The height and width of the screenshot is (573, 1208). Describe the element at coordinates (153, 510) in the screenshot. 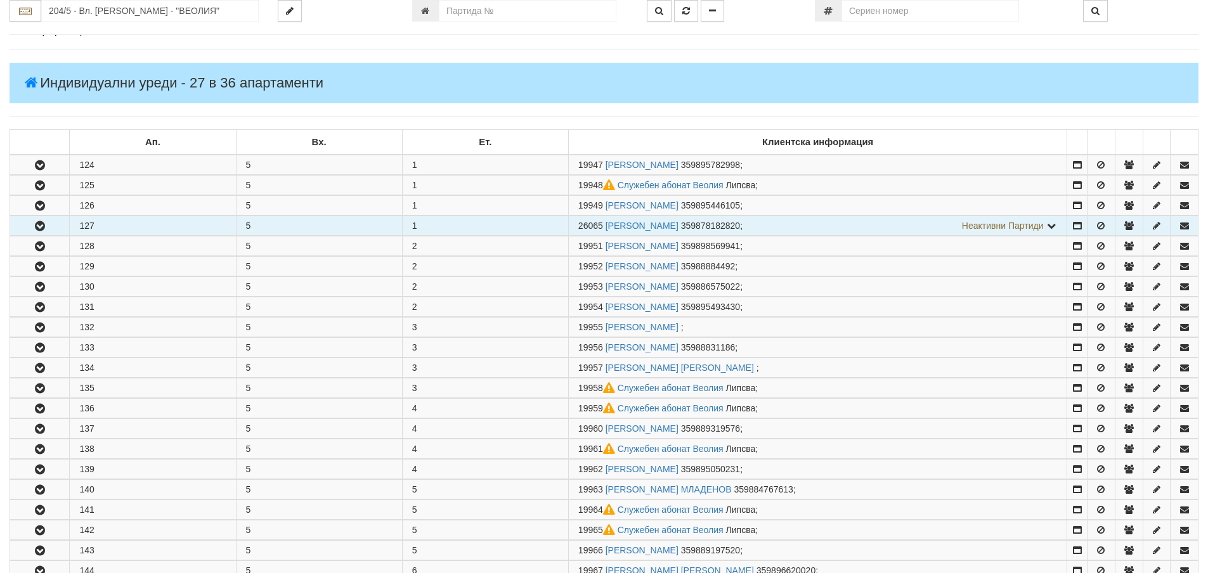

I see `td: 141` at that location.